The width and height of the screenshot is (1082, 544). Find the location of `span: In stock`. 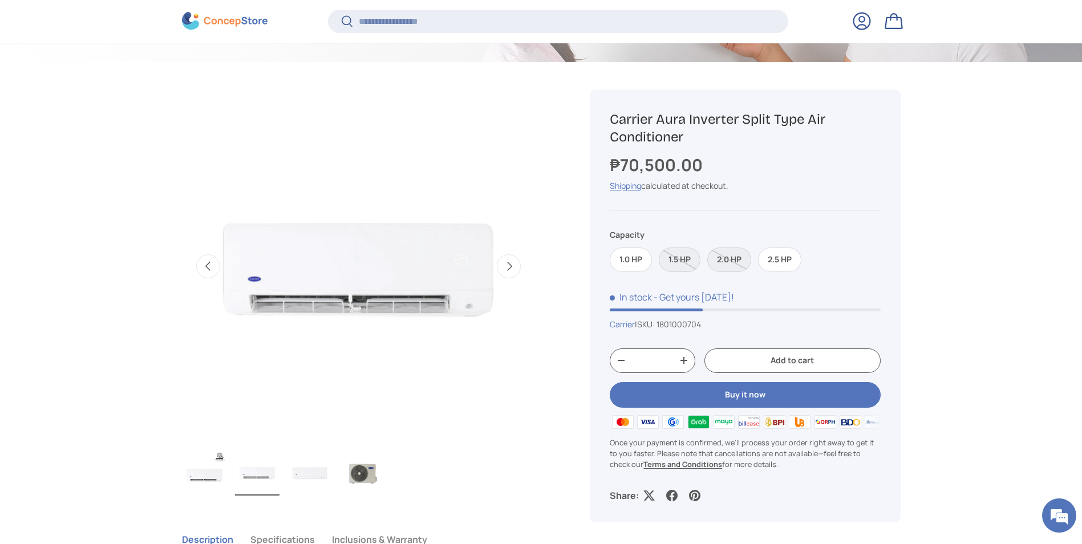

span: In stock is located at coordinates (631, 297).